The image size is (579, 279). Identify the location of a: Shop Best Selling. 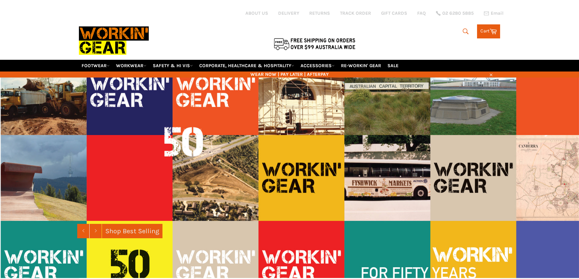
(132, 231).